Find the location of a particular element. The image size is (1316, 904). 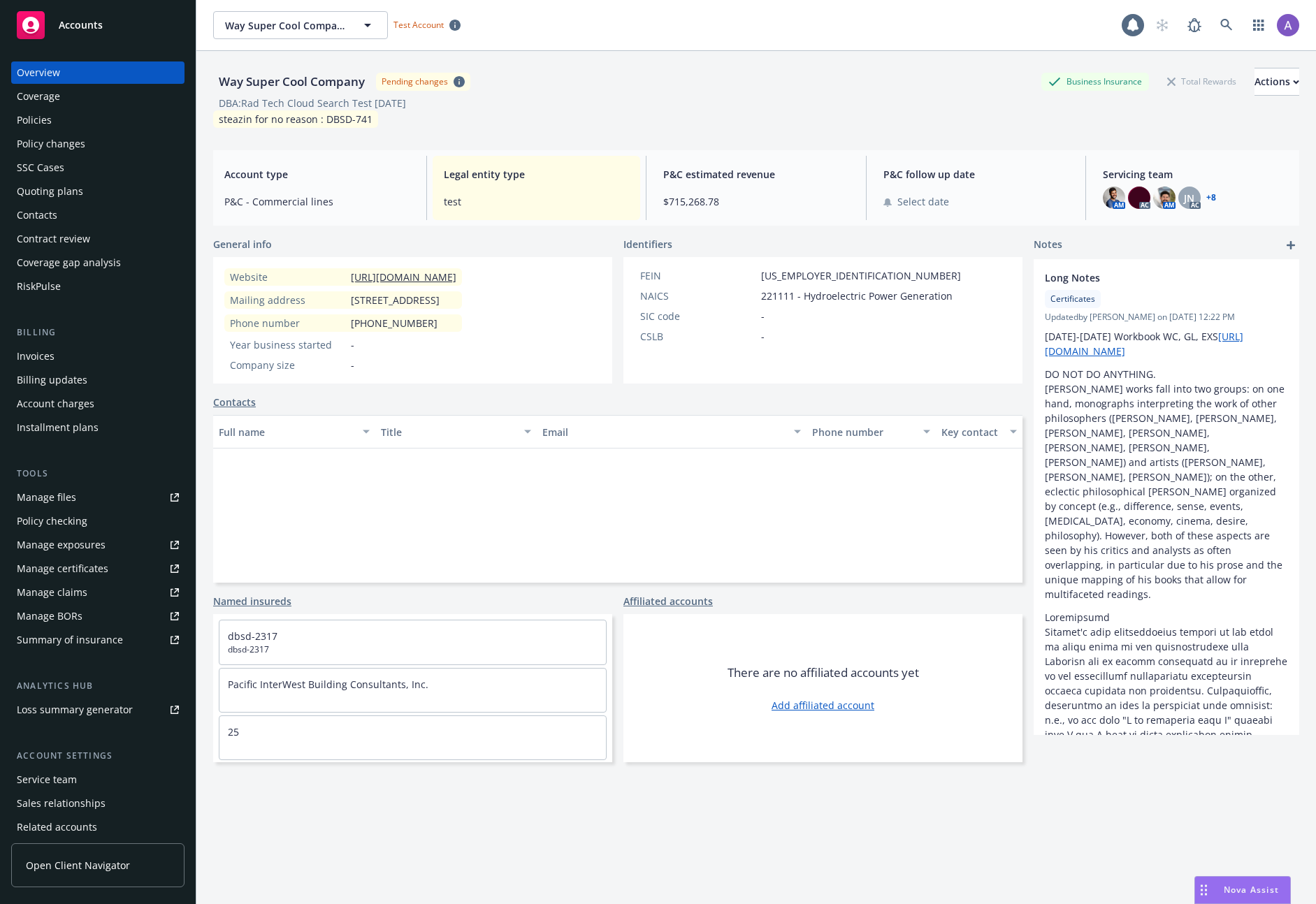

div: Analytics hub is located at coordinates (98, 686).